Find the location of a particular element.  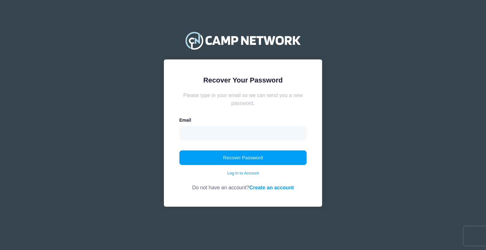

img: Camp Network is located at coordinates (243, 40).